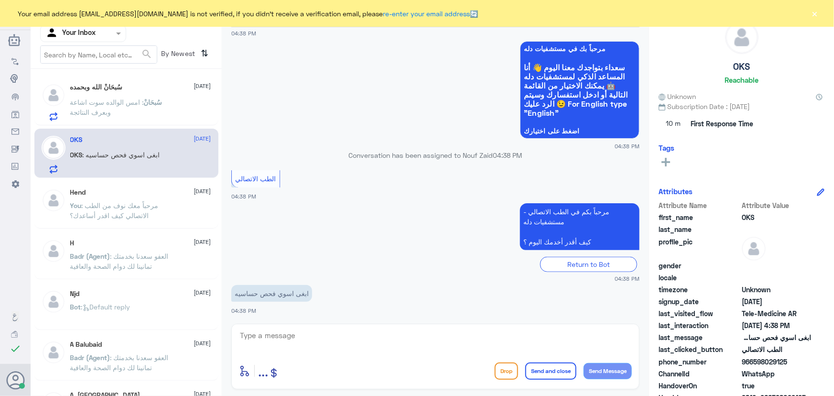 The image size is (834, 396). Describe the element at coordinates (97, 87) in the screenshot. I see `h5: سُبحَانْ الله وبحمده` at that location.